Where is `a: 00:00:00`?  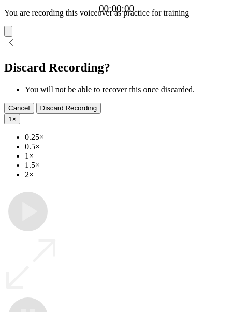
a: 00:00:00 is located at coordinates (116, 9).